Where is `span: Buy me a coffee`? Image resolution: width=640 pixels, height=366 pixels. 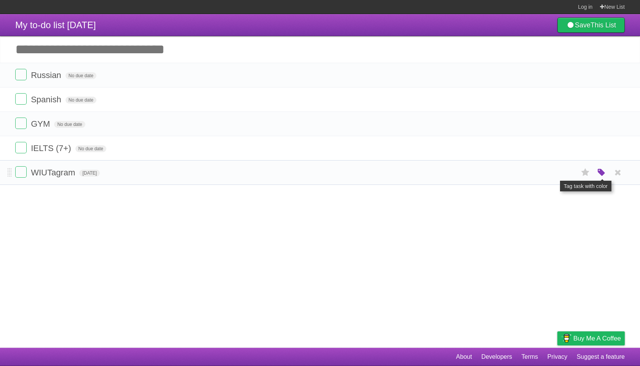 span: Buy me a coffee is located at coordinates (597, 339).